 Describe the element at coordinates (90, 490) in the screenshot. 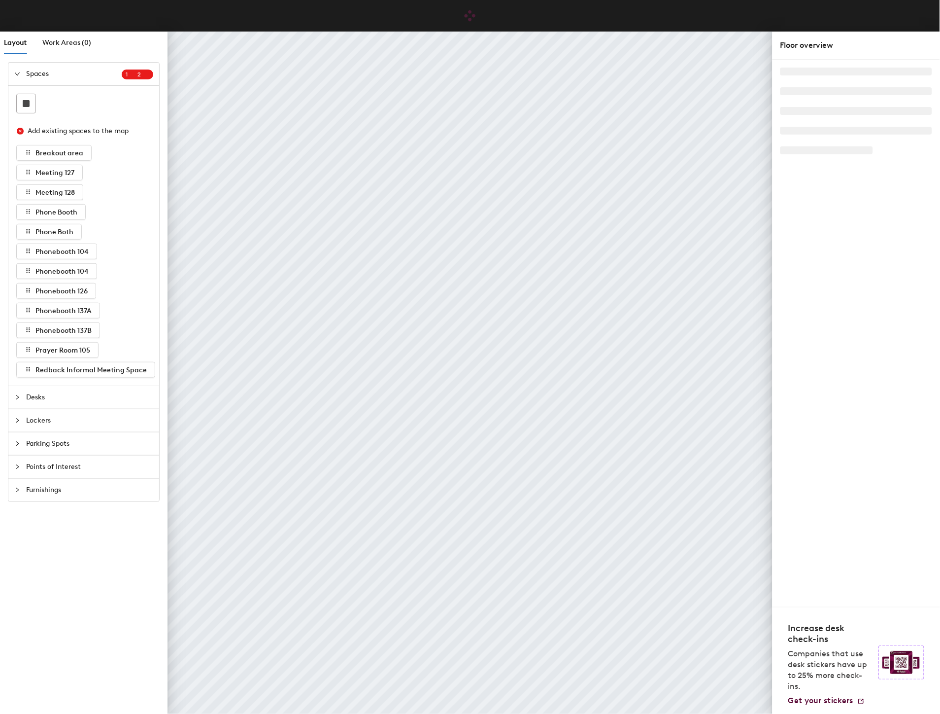

I see `span: Furnishings` at that location.